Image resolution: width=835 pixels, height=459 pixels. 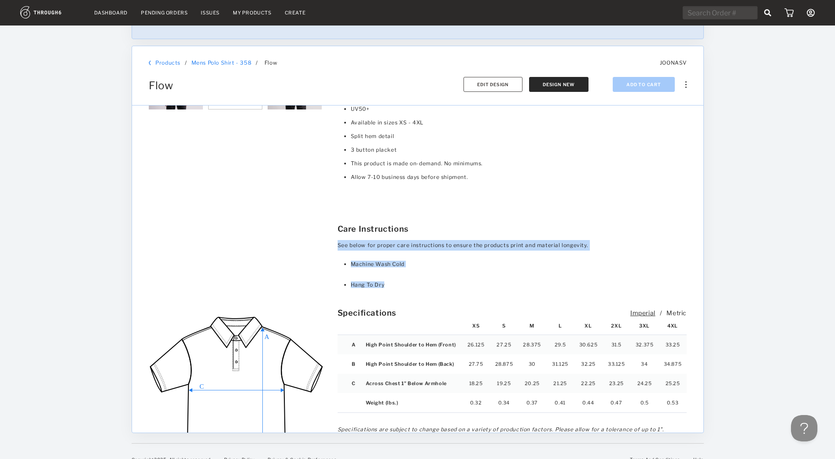 What do you see at coordinates (588, 403) in the screenshot?
I see `td: 0.44` at bounding box center [588, 403].